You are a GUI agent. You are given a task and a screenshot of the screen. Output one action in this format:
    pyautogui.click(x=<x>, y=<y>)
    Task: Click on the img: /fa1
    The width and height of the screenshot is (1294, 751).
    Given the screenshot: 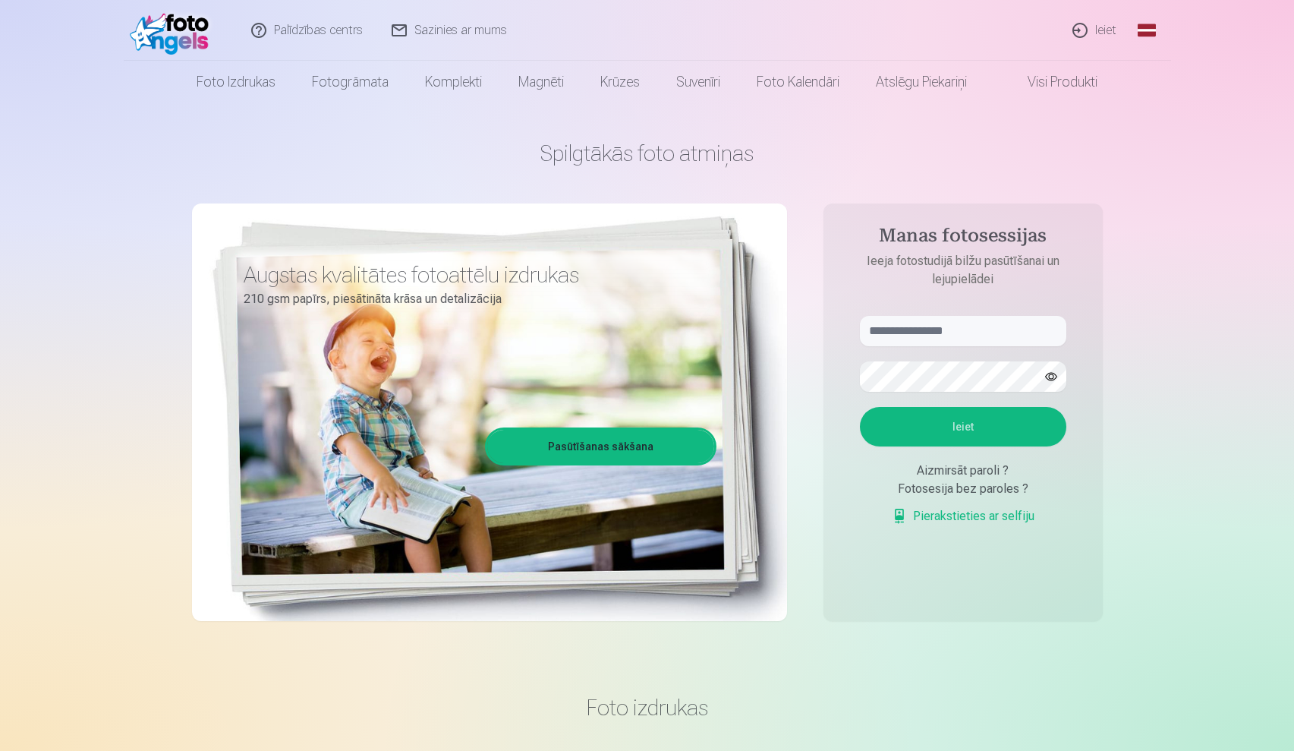 What is the action you would take?
    pyautogui.click(x=173, y=30)
    